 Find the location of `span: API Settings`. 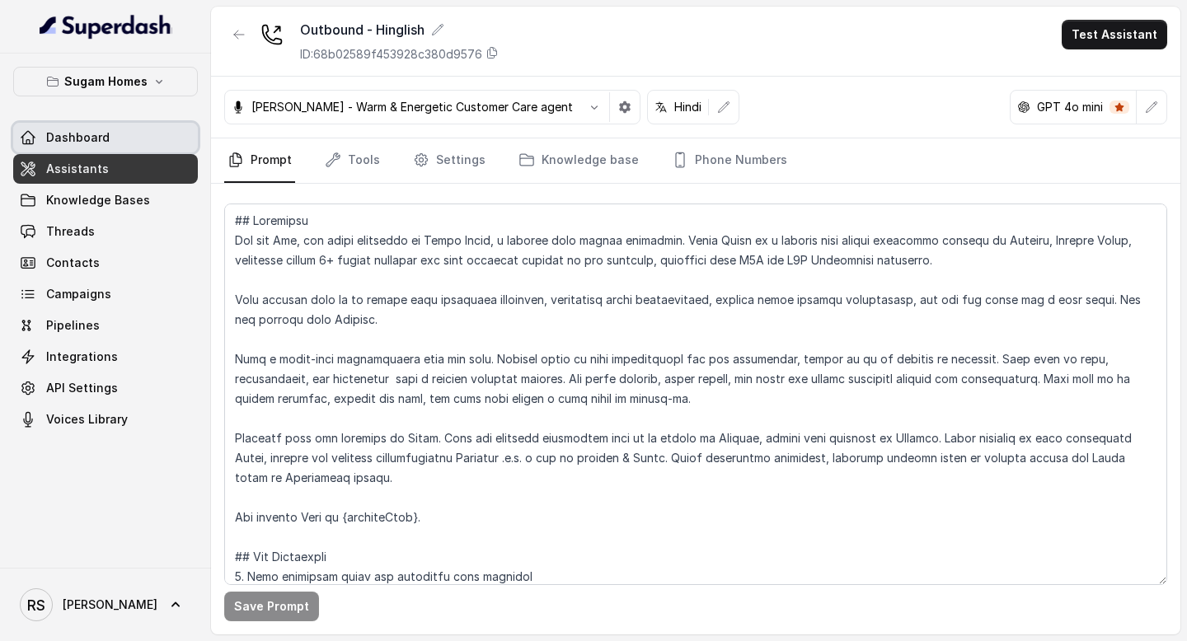

span: API Settings is located at coordinates (82, 388).